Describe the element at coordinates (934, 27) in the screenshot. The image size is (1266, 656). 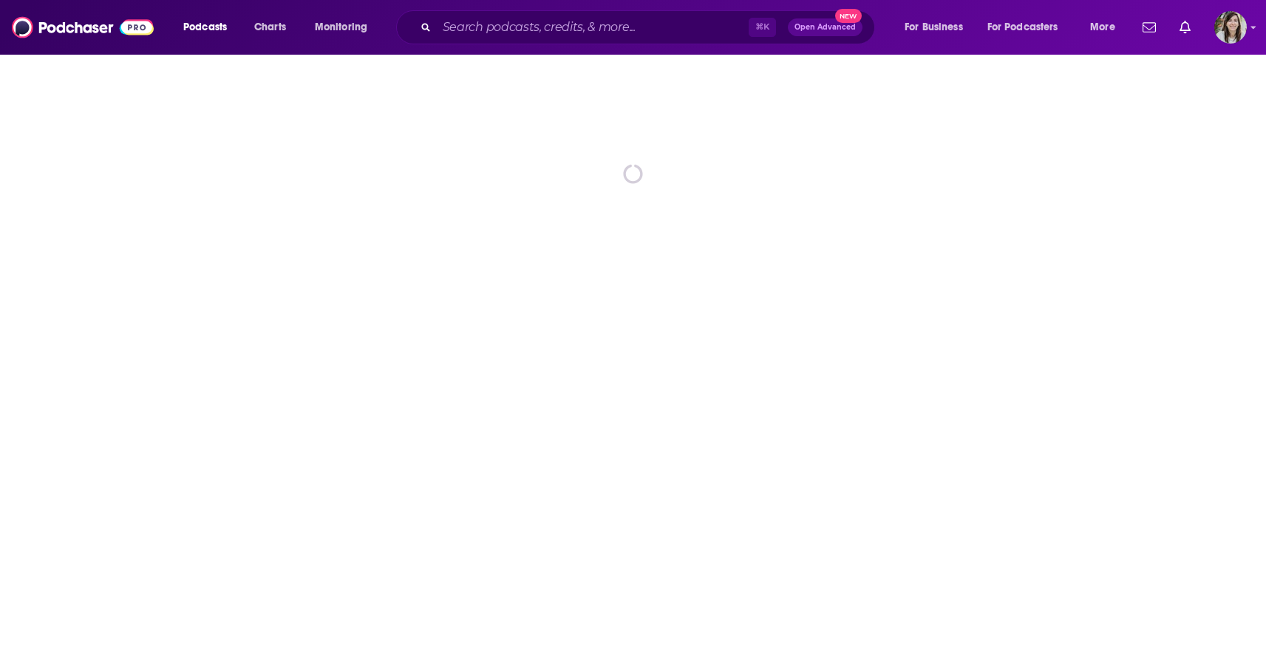
I see `span: For Business` at that location.